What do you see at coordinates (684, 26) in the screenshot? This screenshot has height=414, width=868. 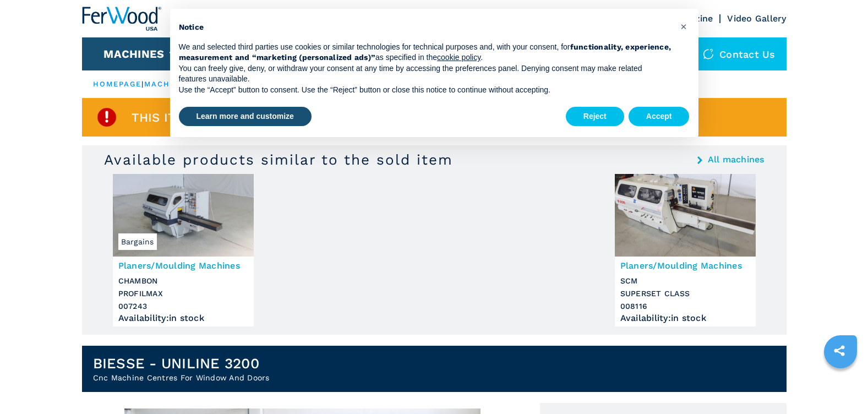 I see `button: Close this notice` at bounding box center [684, 26].